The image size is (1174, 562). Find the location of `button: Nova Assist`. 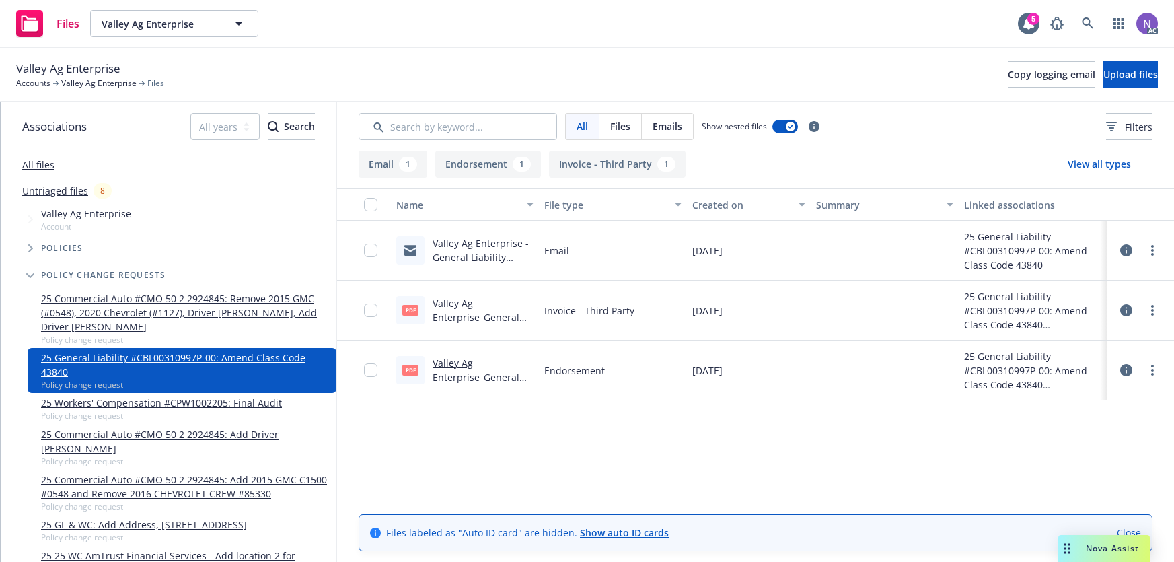

button: Nova Assist is located at coordinates (1104, 548).